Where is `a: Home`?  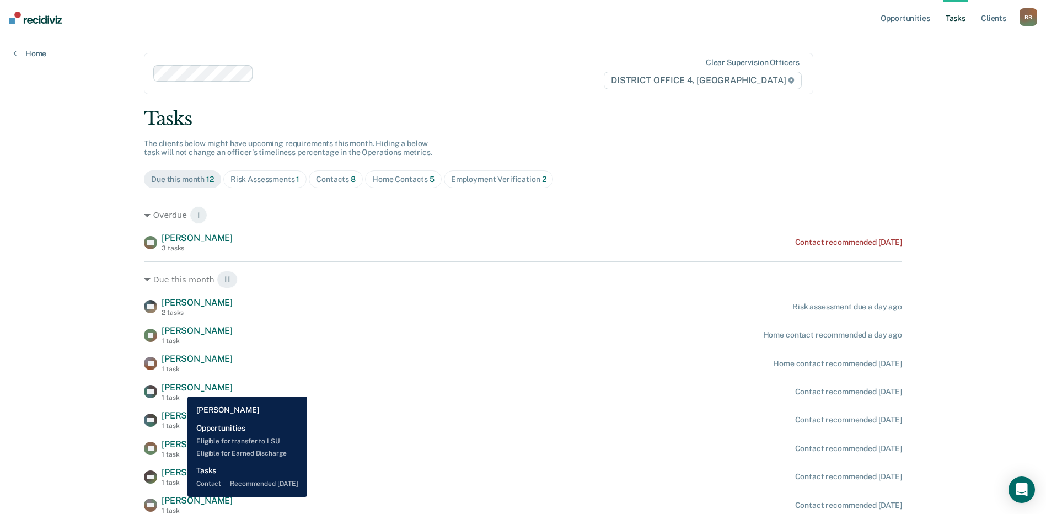 a: Home is located at coordinates (30, 53).